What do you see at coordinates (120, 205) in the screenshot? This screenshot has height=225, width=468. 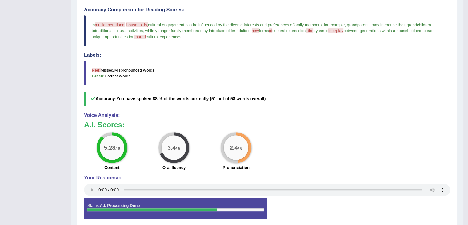 I see `strong: A.I. Processing Done` at bounding box center [120, 205].